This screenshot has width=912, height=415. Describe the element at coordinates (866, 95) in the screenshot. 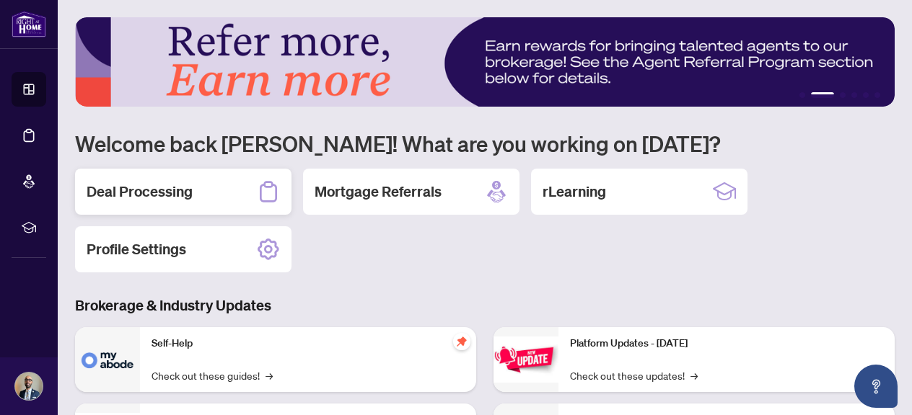

I see `button: 5` at that location.